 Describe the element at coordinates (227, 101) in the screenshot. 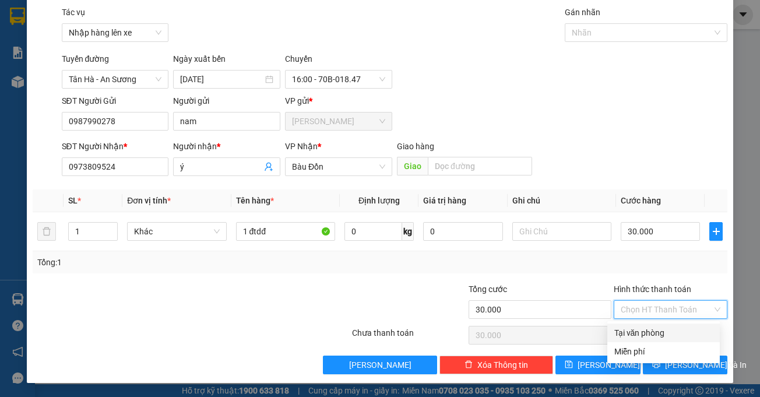

I see `div: Người gửi` at that location.